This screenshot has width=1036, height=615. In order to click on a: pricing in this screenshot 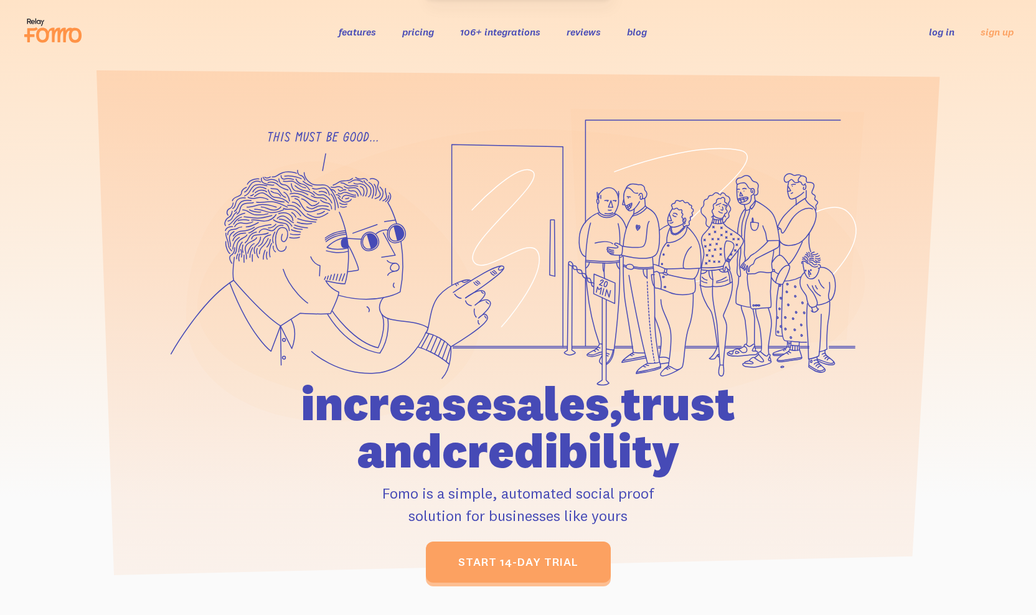, I will do `click(418, 32)`.